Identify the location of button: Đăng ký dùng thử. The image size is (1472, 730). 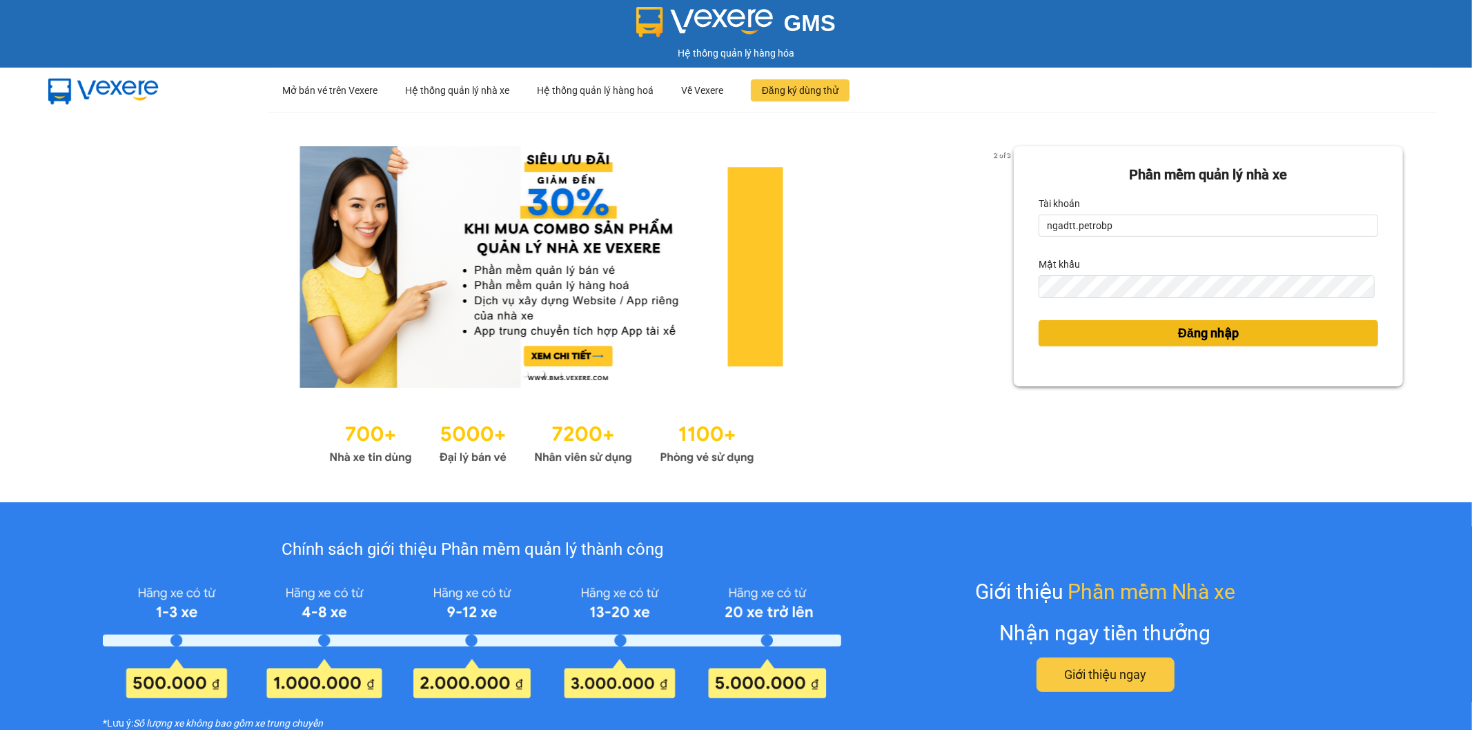
(800, 90).